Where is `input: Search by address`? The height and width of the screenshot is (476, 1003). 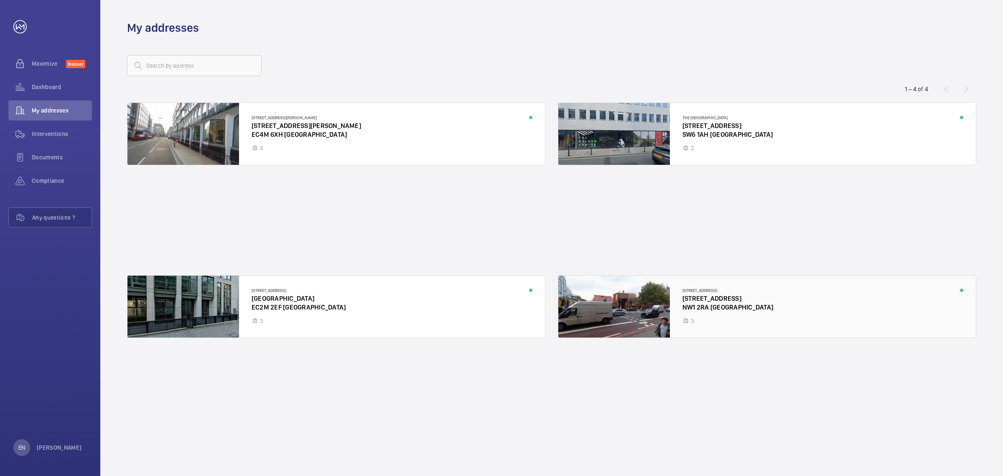 input: Search by address is located at coordinates (194, 66).